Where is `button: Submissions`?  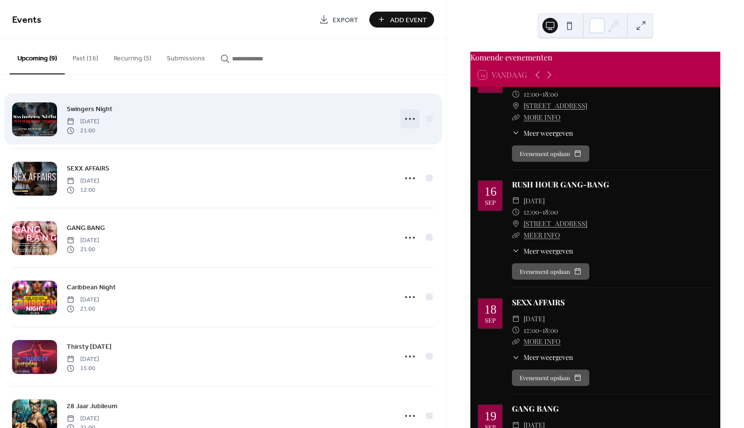 button: Submissions is located at coordinates (186, 56).